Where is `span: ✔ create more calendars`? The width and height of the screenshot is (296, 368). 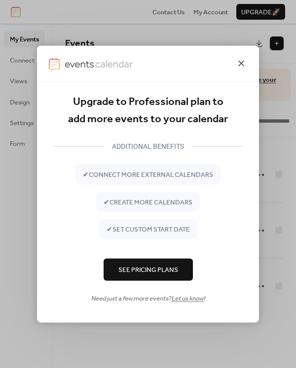
span: ✔ create more calendars is located at coordinates (148, 202).